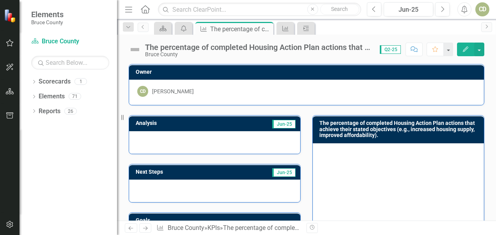 The height and width of the screenshot is (235, 496). Describe the element at coordinates (409, 10) in the screenshot. I see `div: Jun-25` at that location.